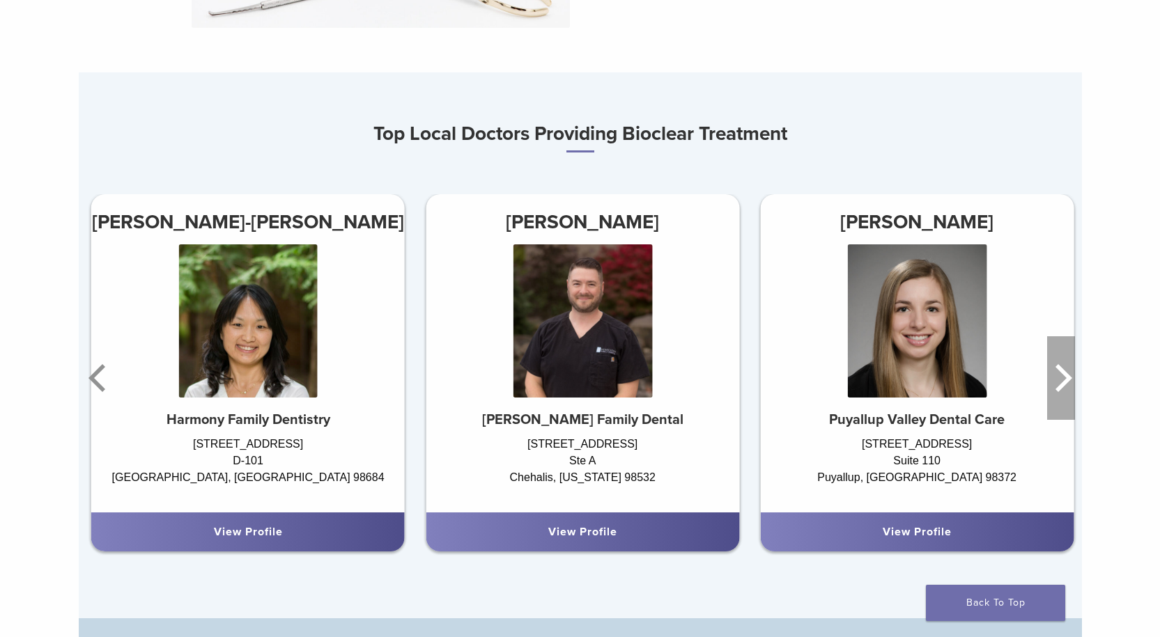 This screenshot has width=1160, height=637. I want to click on img: Dr. Julie Chung-Ah Jang, so click(247, 321).